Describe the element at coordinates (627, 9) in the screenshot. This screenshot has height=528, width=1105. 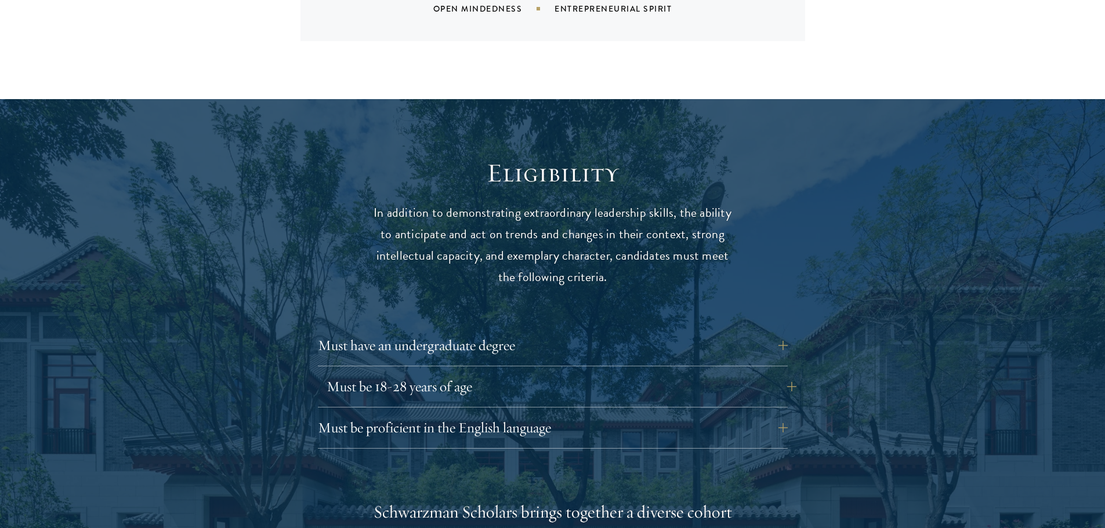
I see `div: Entrepreneurial Spirit` at that location.